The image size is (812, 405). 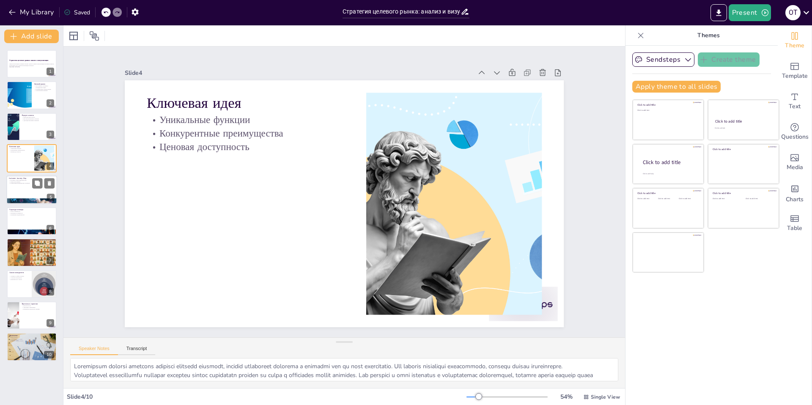 I want to click on p: Прогнозы роста, so click(x=38, y=306).